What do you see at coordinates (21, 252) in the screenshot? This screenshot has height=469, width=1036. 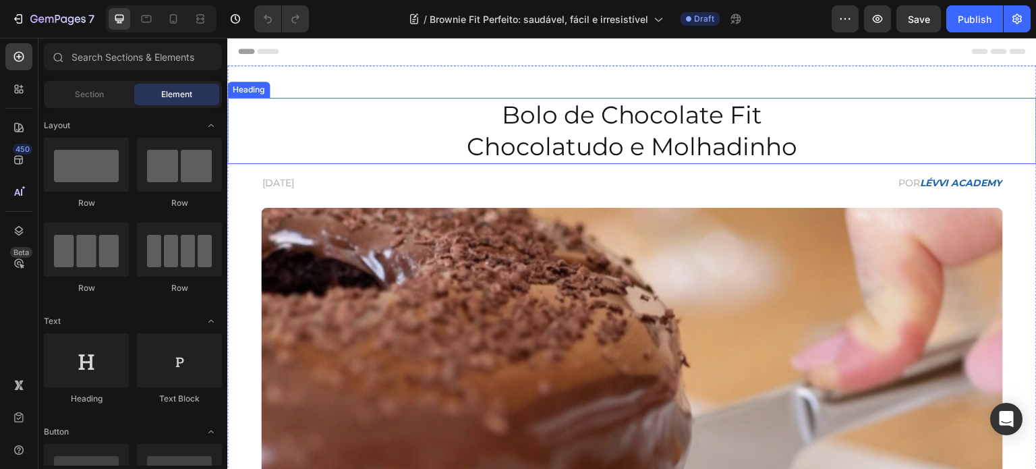 I see `div: Beta` at bounding box center [21, 252].